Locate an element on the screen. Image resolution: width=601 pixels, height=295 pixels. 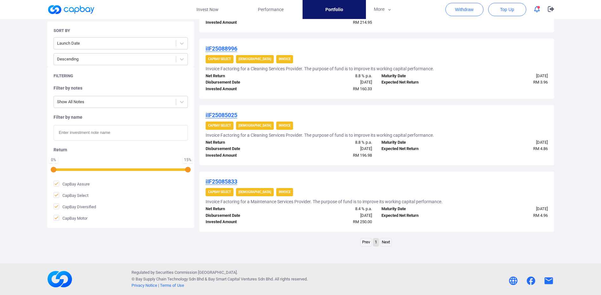
span: CapBay Assure is located at coordinates (72, 184).